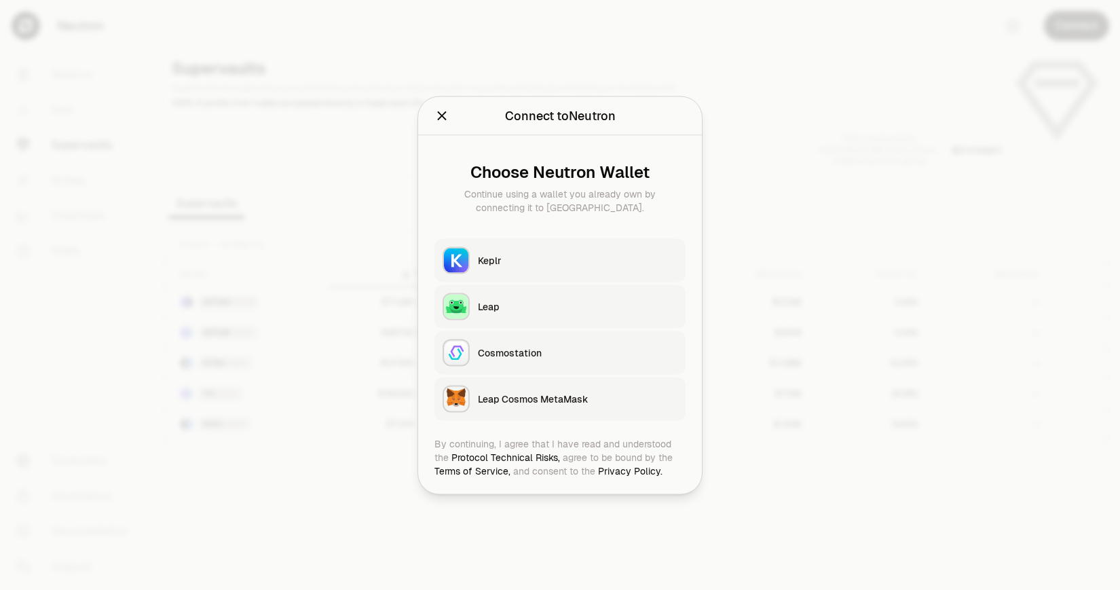 The image size is (1120, 590). Describe the element at coordinates (578, 306) in the screenshot. I see `div: Leap` at that location.